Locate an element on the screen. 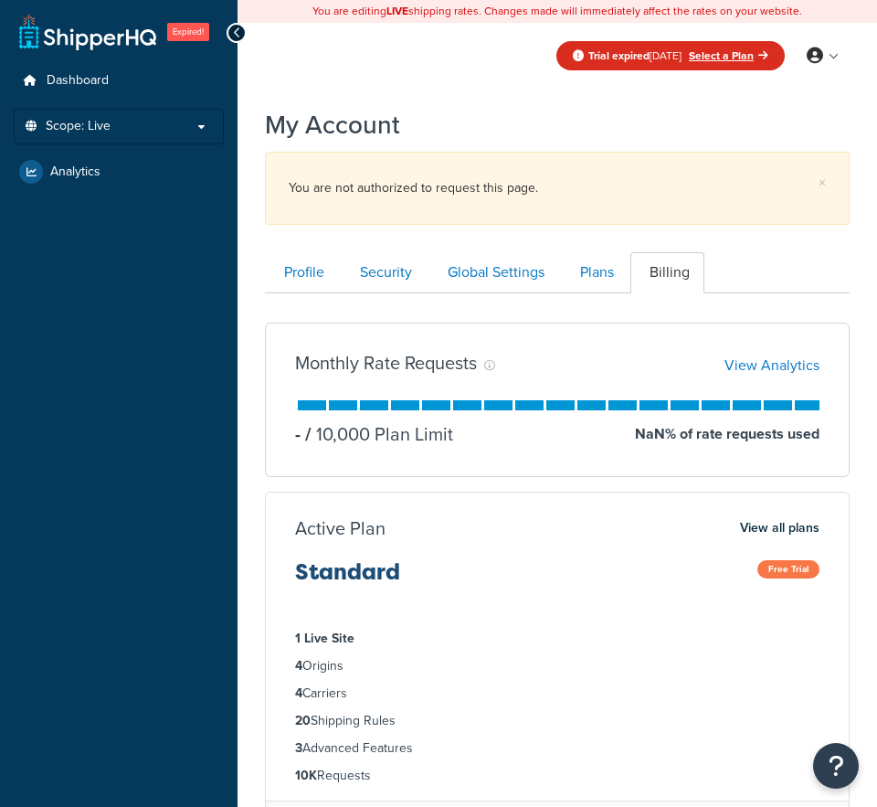  a: Profile is located at coordinates (302, 272).